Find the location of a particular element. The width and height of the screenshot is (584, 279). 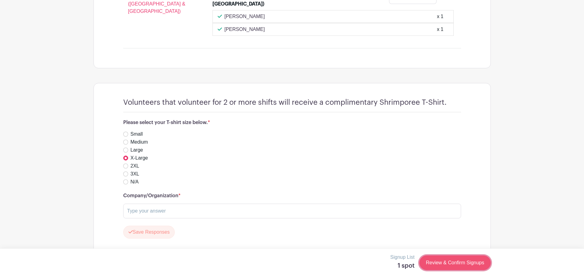

label: X-Large is located at coordinates (139, 158).